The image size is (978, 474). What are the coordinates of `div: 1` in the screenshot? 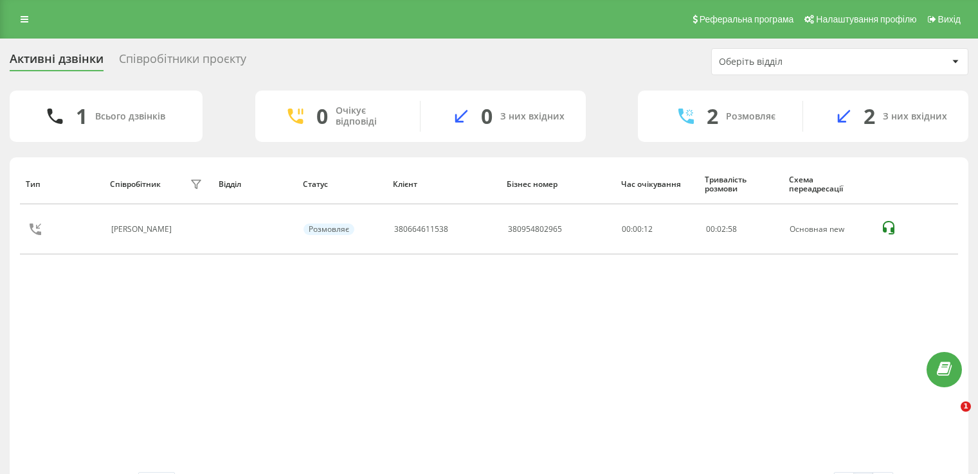 It's located at (82, 116).